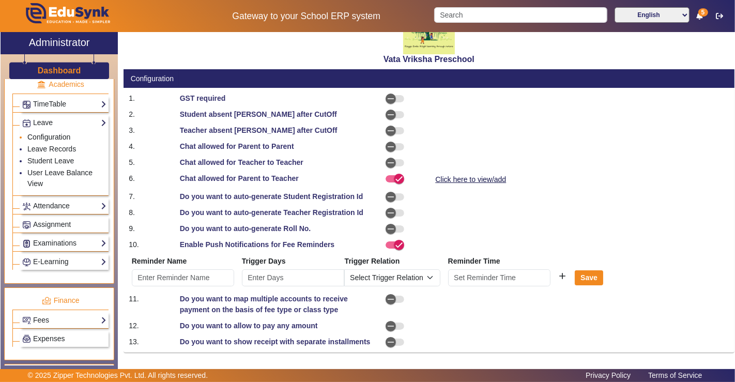 This screenshot has width=735, height=382. Describe the element at coordinates (149, 305) in the screenshot. I see `div: 11.` at that location.